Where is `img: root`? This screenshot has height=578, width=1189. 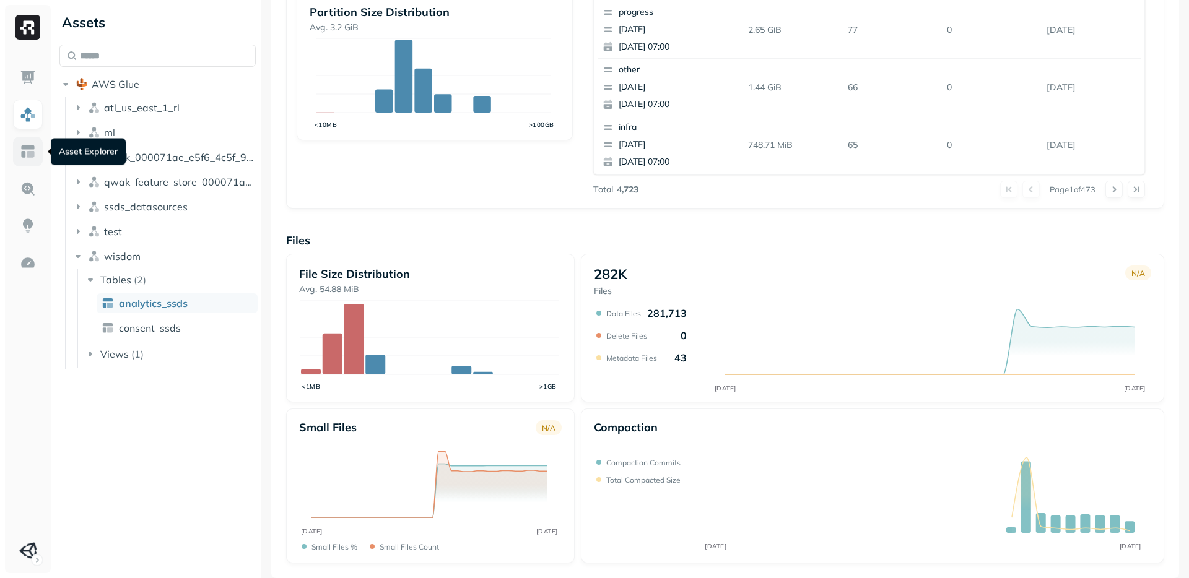
img: root is located at coordinates (82, 84).